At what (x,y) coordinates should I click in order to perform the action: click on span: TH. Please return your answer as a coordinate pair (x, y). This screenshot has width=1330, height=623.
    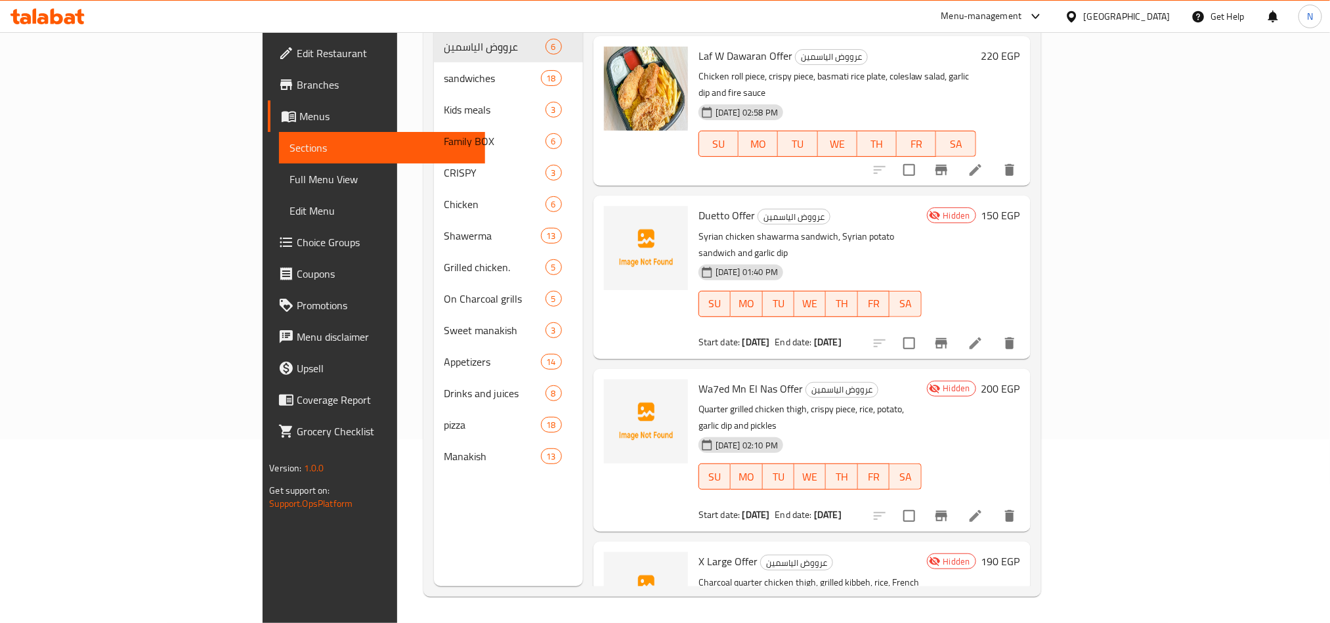
    Looking at the image, I should click on (841, 303).